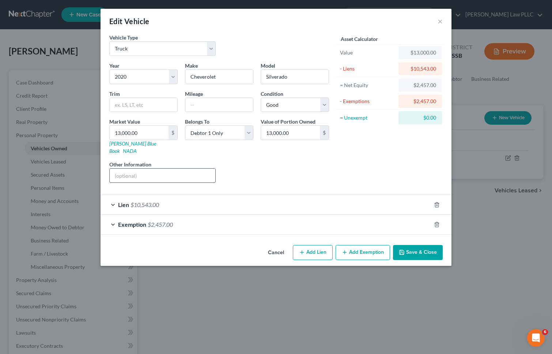  I want to click on label: Trim, so click(114, 94).